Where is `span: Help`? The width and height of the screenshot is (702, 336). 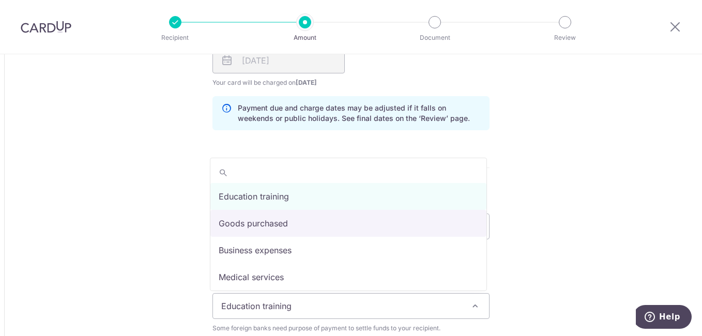 span: Help is located at coordinates (34, 12).